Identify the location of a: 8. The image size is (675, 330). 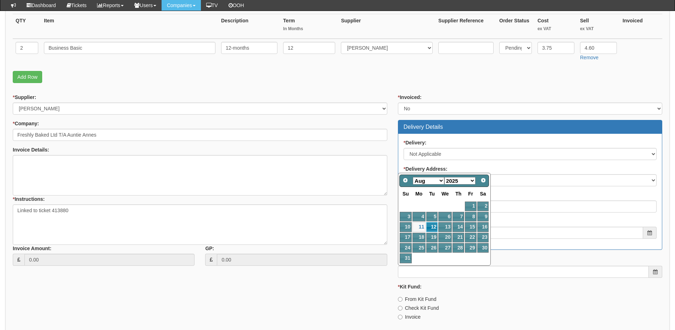
(471, 216).